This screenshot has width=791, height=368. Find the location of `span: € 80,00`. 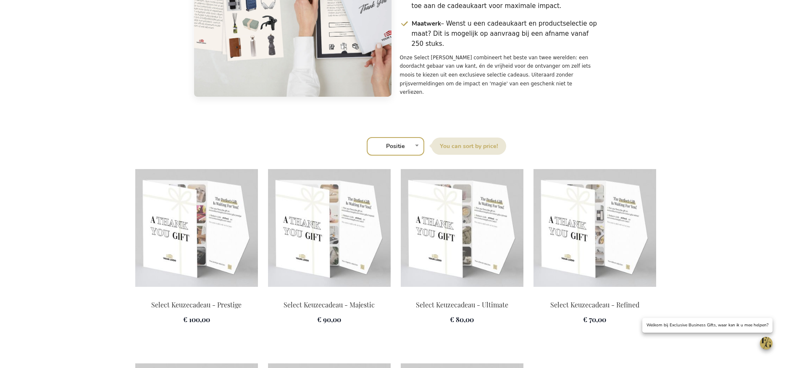

span: € 80,00 is located at coordinates (462, 319).